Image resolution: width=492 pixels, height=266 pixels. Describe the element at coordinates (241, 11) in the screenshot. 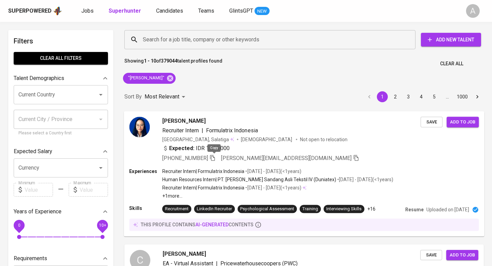

I see `span: GlintsGPT` at that location.